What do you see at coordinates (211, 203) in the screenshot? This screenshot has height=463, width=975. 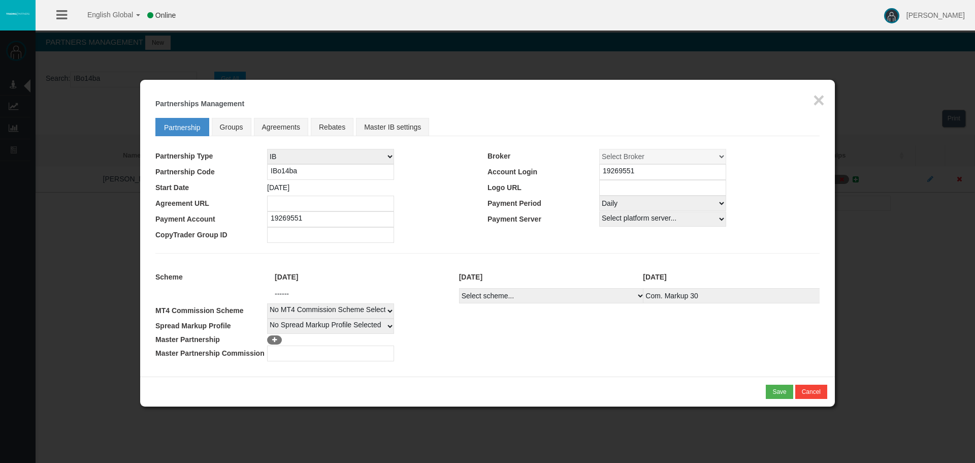 I see `td: Agreement URL` at bounding box center [211, 203].